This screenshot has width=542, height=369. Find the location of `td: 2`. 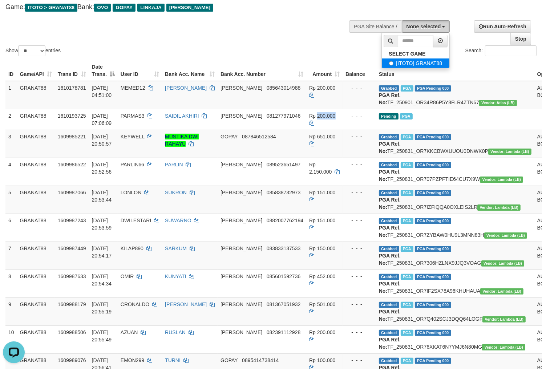

td: 2 is located at coordinates (11, 119).